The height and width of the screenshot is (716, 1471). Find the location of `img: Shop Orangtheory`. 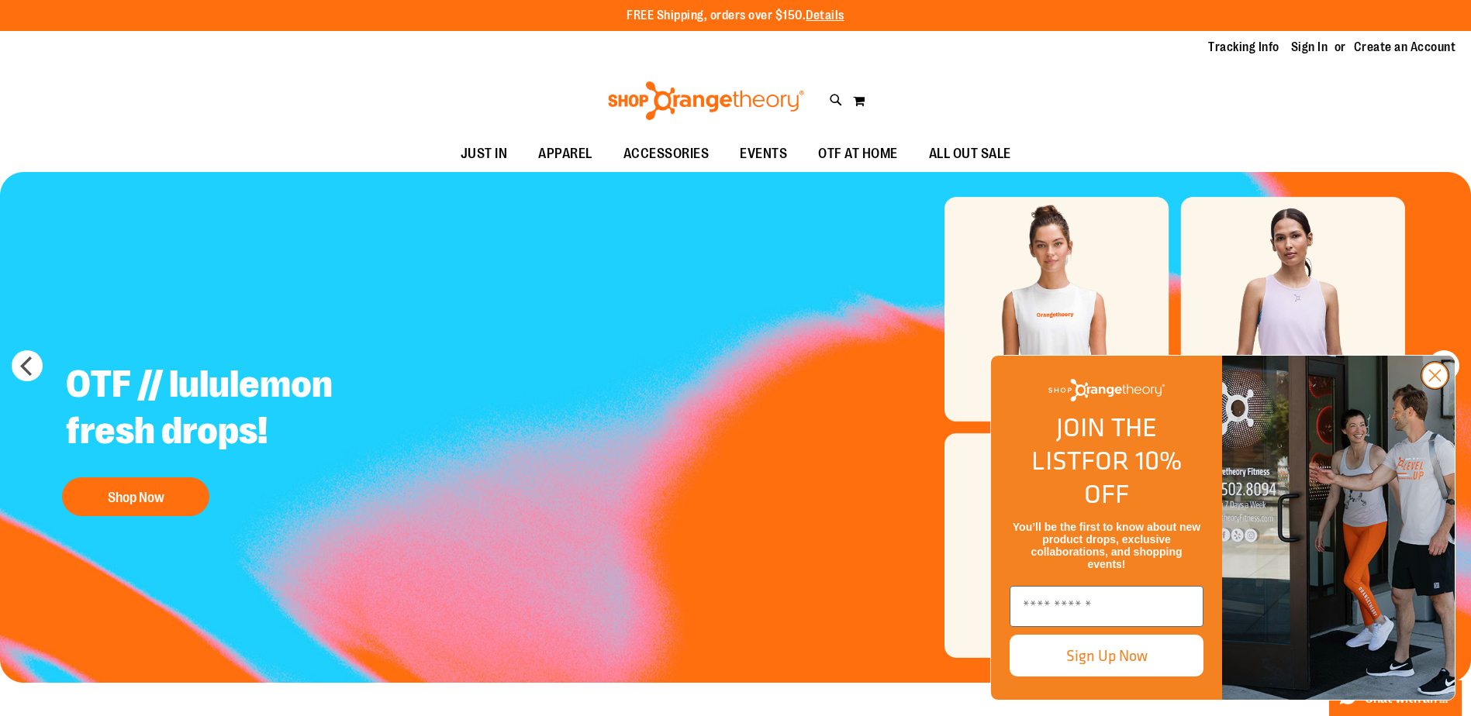

img: Shop Orangtheory is located at coordinates (1338, 528).